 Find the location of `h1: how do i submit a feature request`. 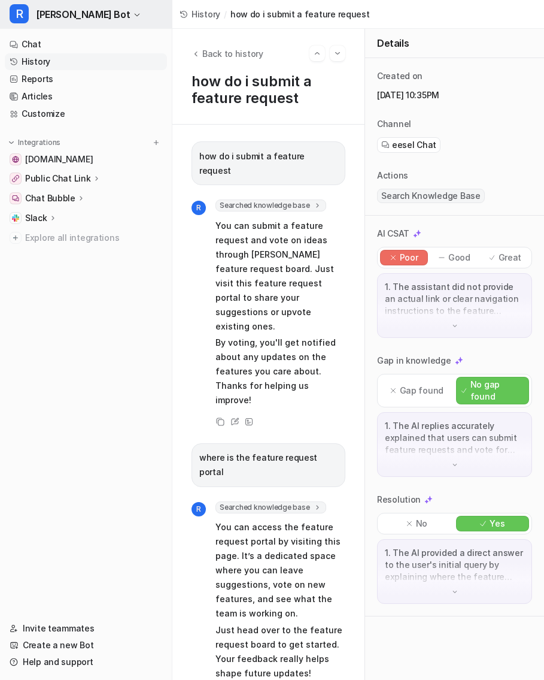

h1: how do i submit a feature request is located at coordinates (268, 90).